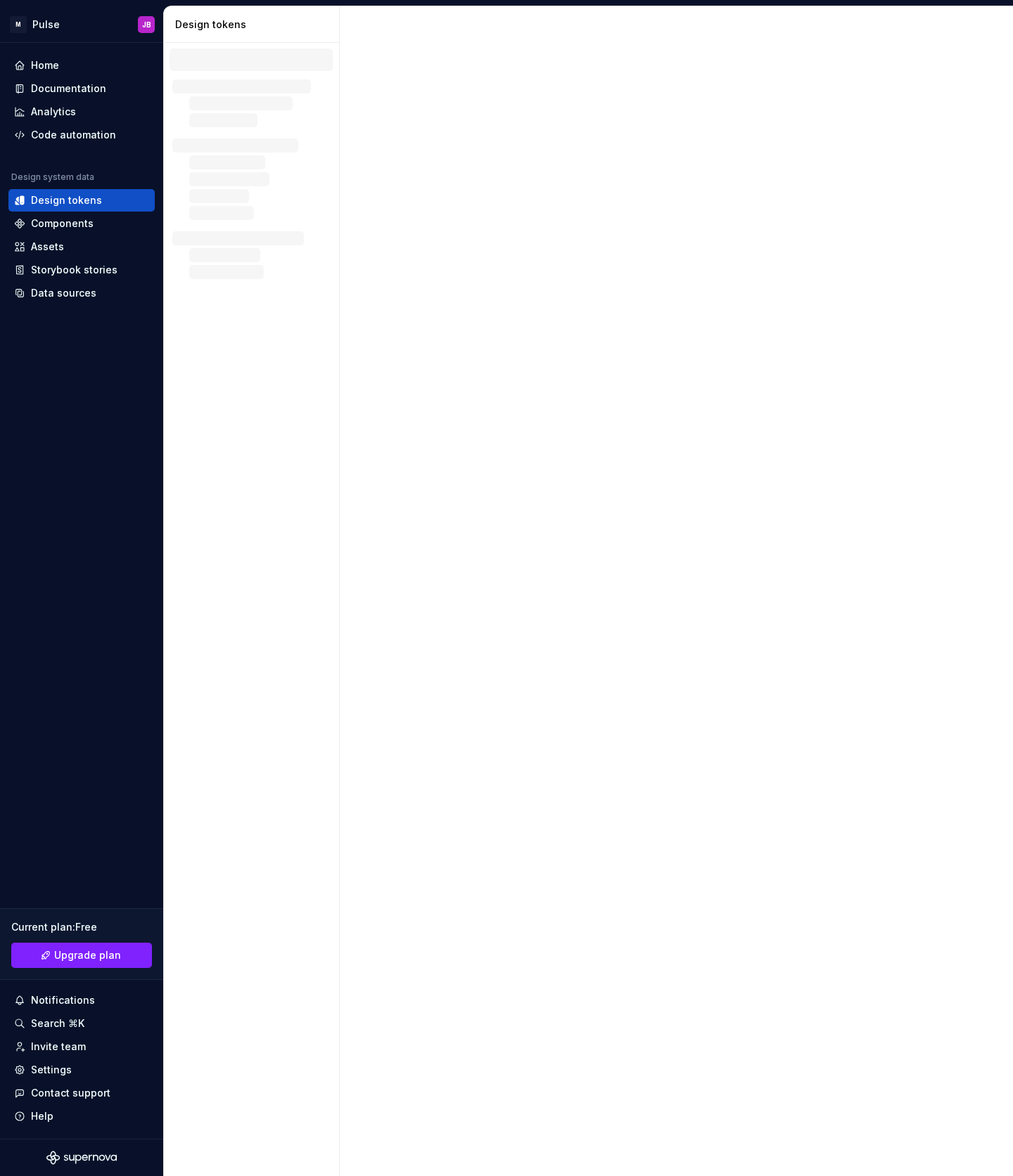 The height and width of the screenshot is (1176, 1013). What do you see at coordinates (51, 1070) in the screenshot?
I see `div: Settings` at bounding box center [51, 1070].